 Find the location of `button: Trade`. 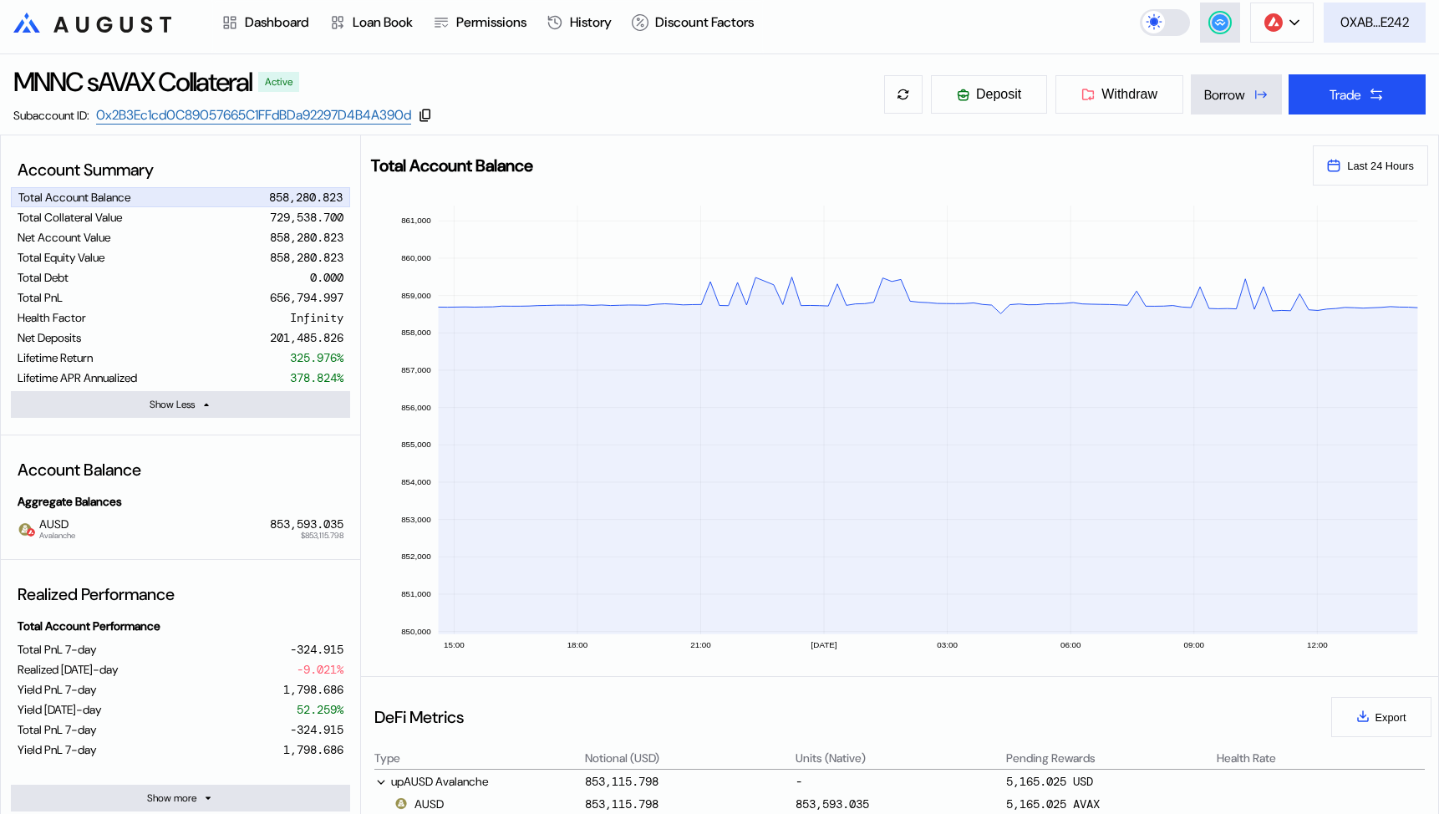

button: Trade is located at coordinates (1357, 94).